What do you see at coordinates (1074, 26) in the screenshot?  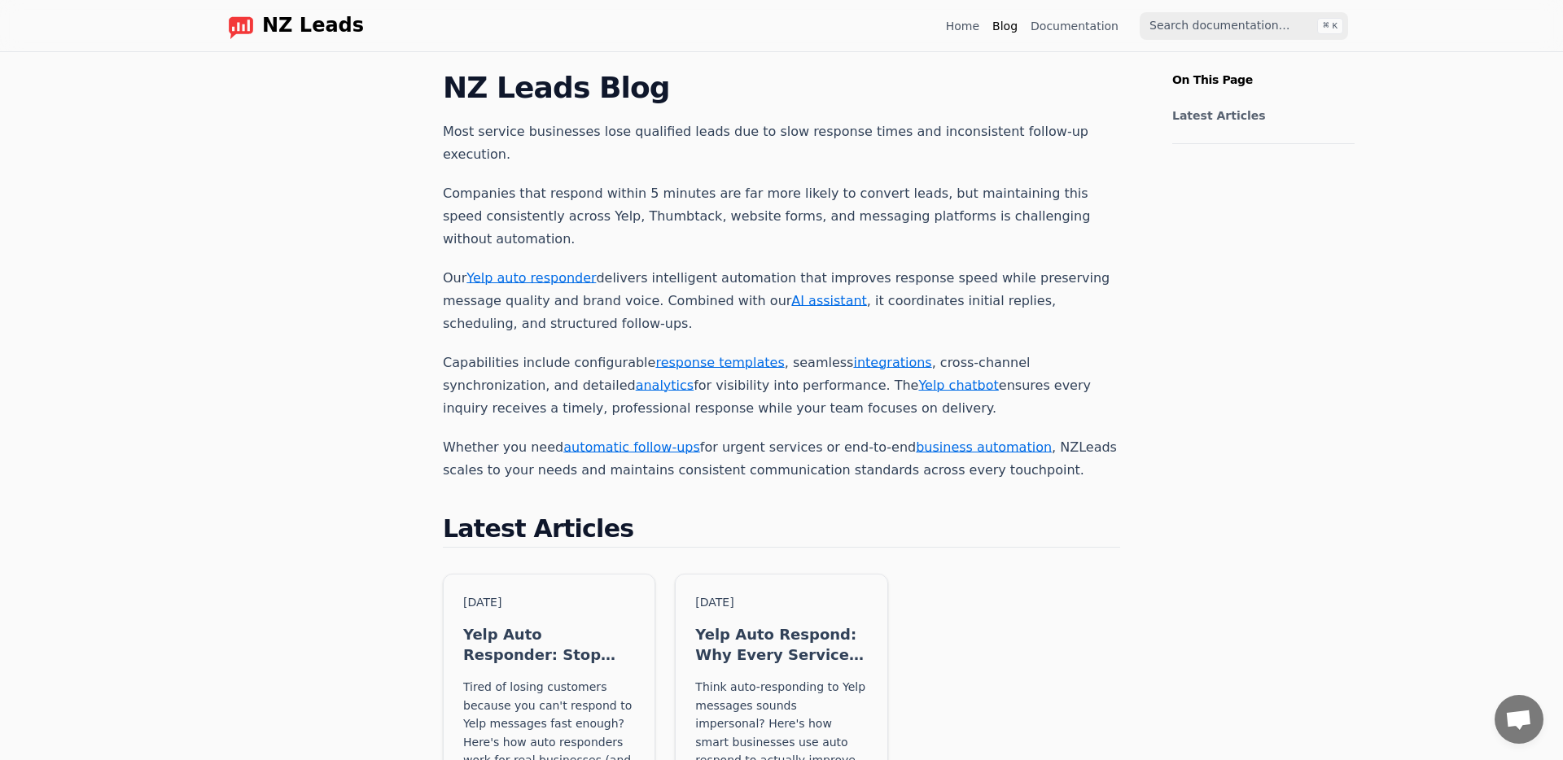 I see `a: Documentation` at bounding box center [1074, 26].